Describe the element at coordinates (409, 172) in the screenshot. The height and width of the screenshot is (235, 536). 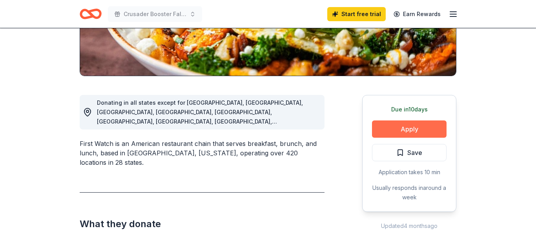
I see `div: Application takes 10 min` at that location.